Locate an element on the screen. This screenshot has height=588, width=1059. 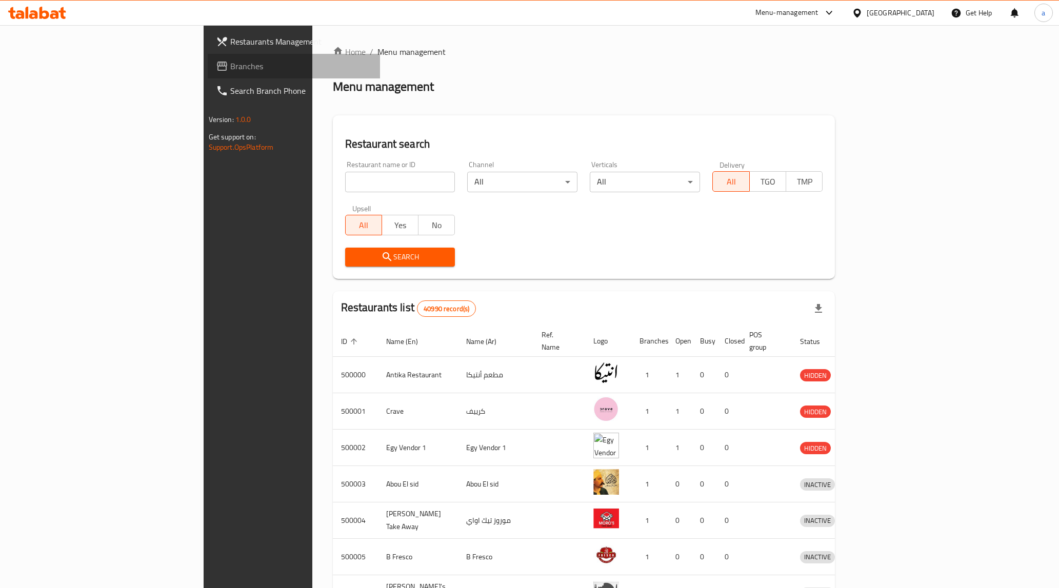
td: موروز تيك اواي is located at coordinates (495, 521).